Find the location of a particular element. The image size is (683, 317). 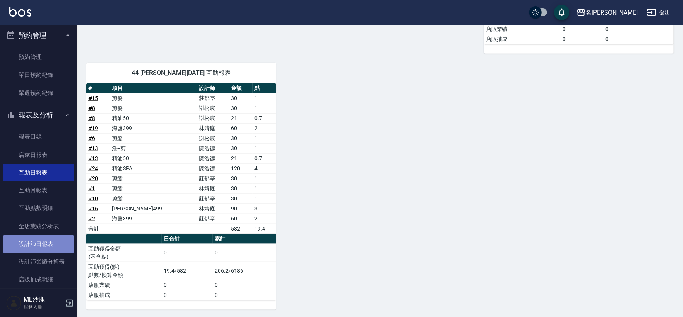

td: 3 is located at coordinates (264, 208).